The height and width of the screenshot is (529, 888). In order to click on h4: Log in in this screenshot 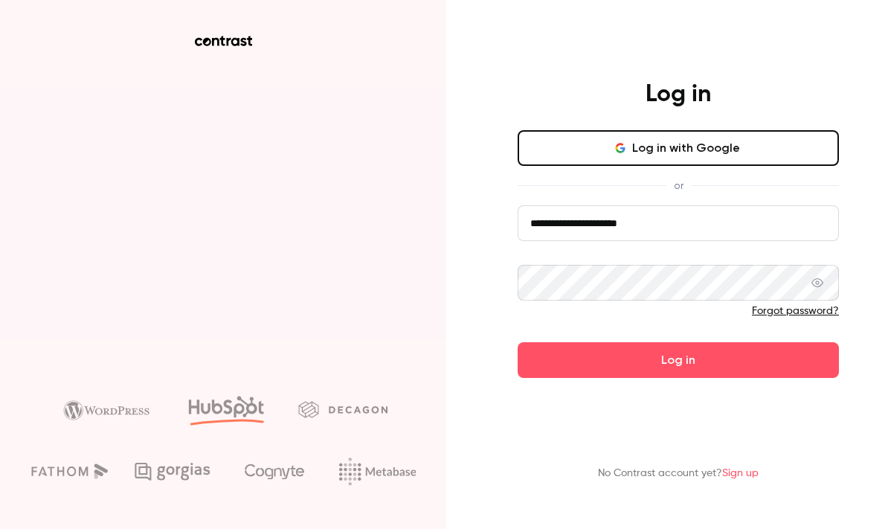, I will do `click(678, 94)`.